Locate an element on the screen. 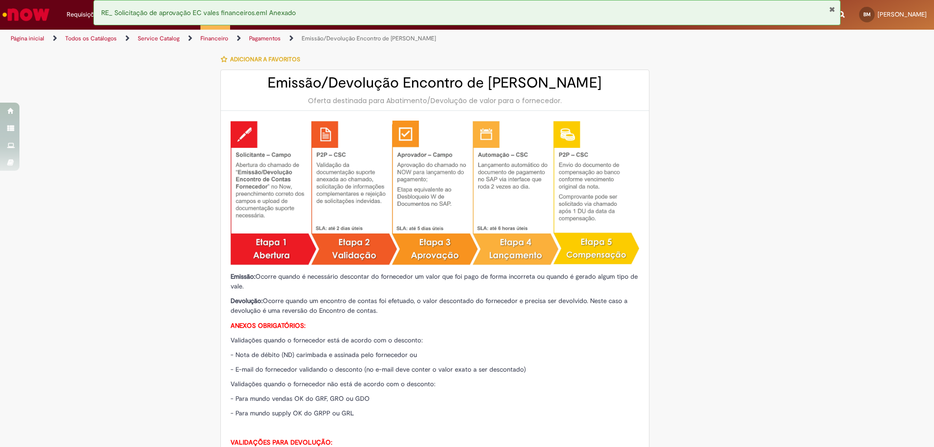 The width and height of the screenshot is (934, 447). button: Adicionar a Favoritos is located at coordinates (263, 59).